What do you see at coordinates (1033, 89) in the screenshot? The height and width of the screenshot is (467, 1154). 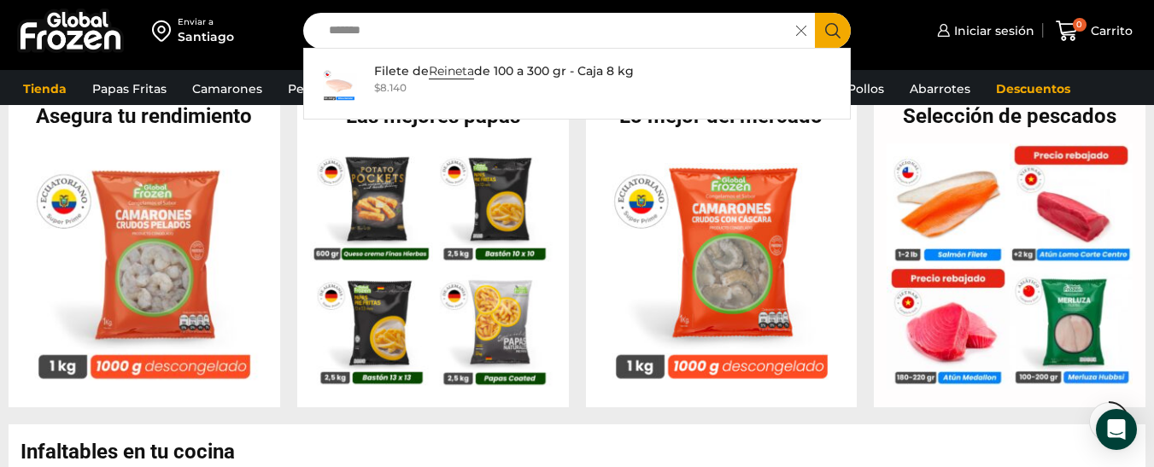 I see `a: Descuentos` at bounding box center [1033, 89].